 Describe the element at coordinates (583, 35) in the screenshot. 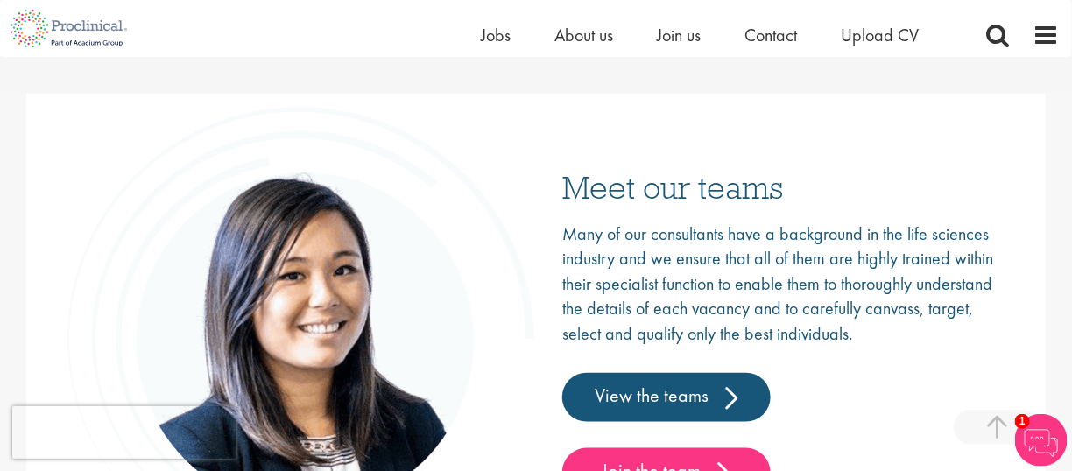

I see `span: About us` at that location.